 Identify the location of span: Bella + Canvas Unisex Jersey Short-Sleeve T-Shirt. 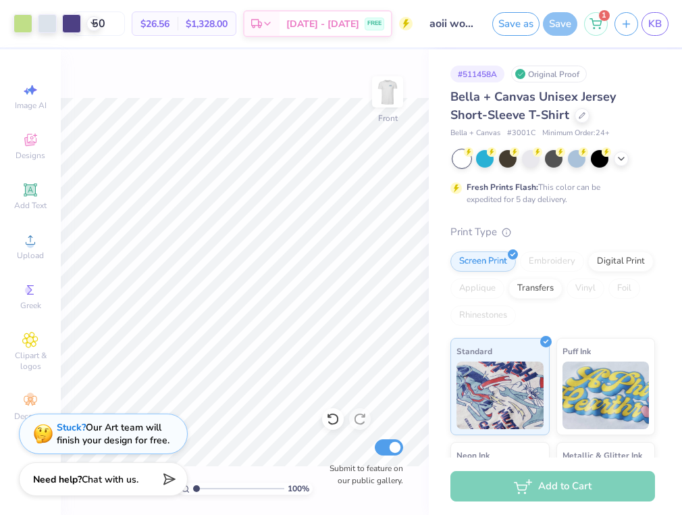
(533, 105).